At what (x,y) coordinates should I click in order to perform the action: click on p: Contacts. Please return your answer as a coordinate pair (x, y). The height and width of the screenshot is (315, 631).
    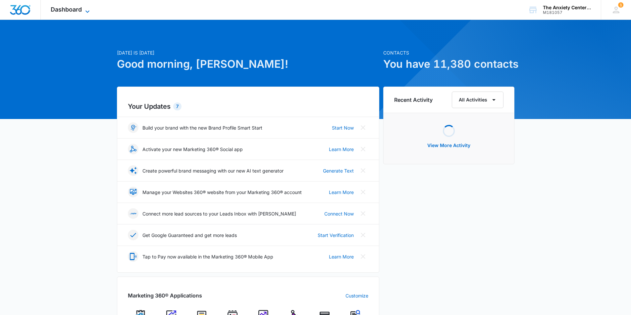
    Looking at the image, I should click on (448, 53).